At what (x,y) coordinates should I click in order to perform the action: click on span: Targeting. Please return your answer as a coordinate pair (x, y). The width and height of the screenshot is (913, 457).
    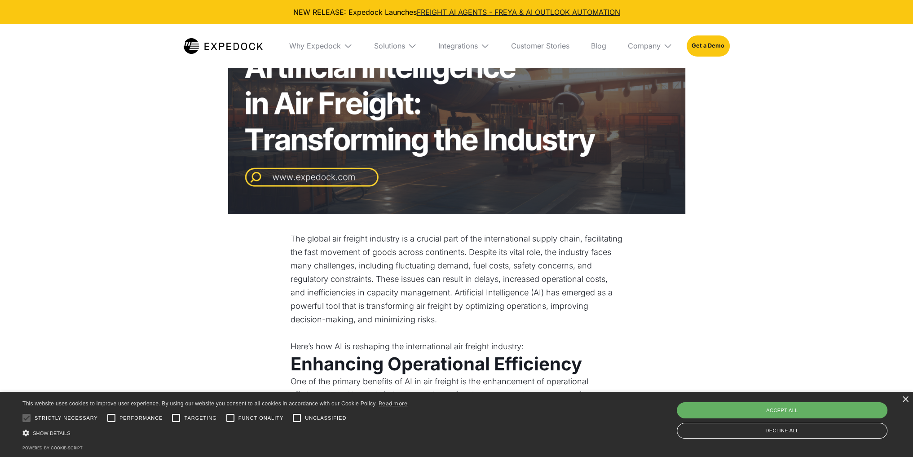
    Looking at the image, I should click on (200, 418).